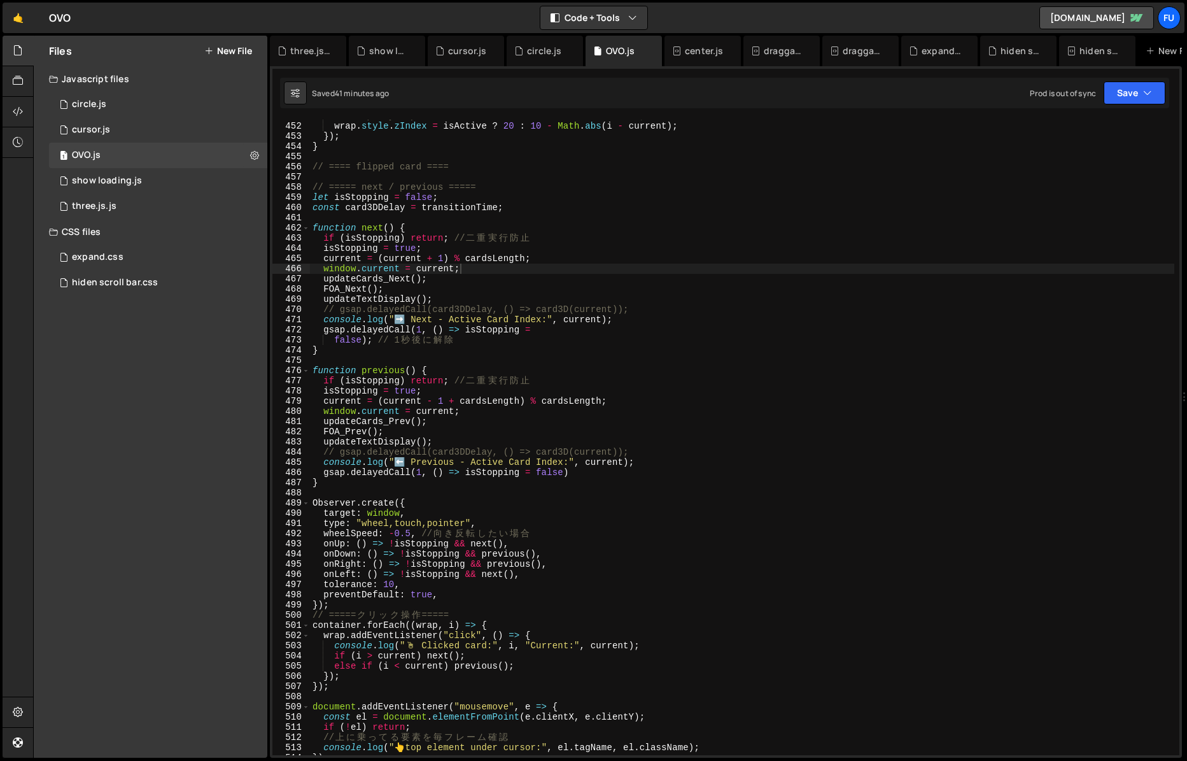  What do you see at coordinates (291, 747) in the screenshot?
I see `div: 513` at bounding box center [291, 747].